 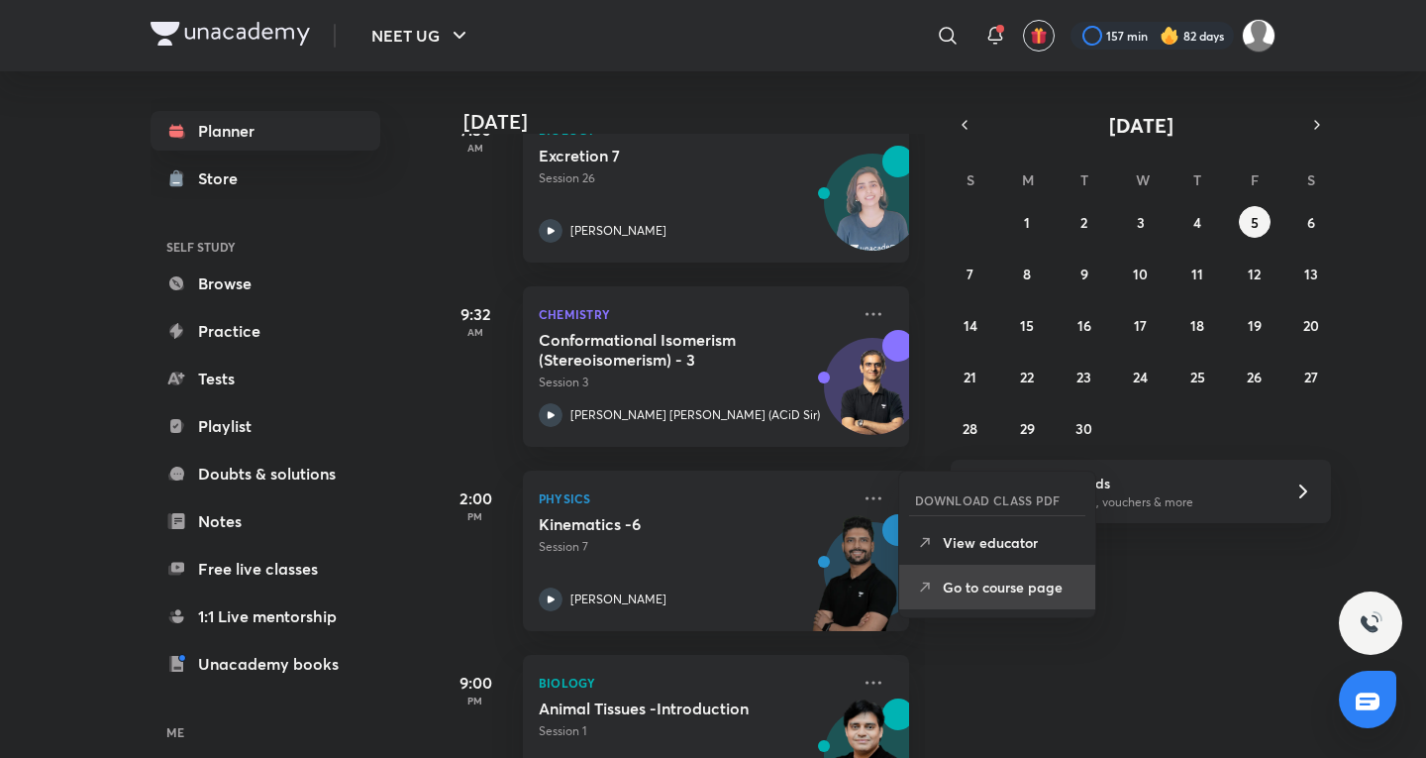 I want to click on button: September 13, 2025, so click(x=1311, y=273).